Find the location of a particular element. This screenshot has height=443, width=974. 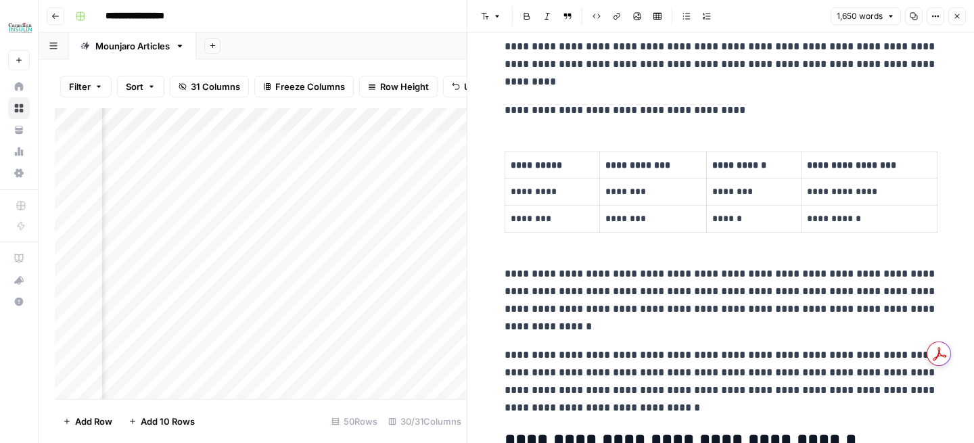

button: Filter is located at coordinates (86, 87).